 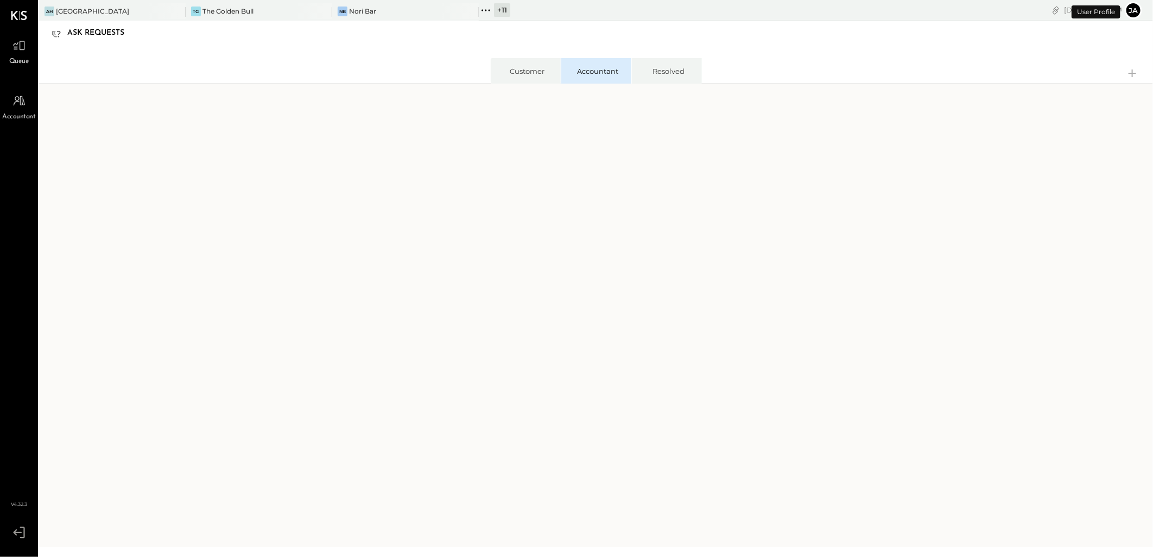 I want to click on button: ja, so click(x=1133, y=10).